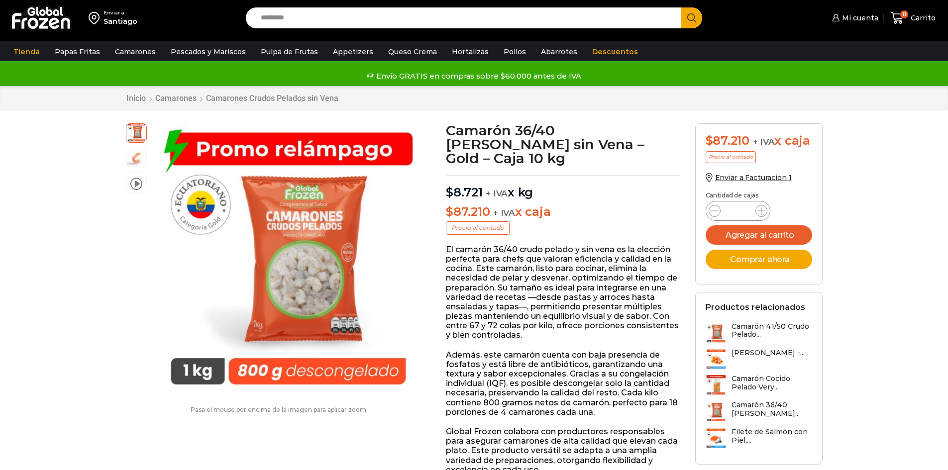 This screenshot has width=948, height=470. What do you see at coordinates (772, 331) in the screenshot?
I see `h3: Camarón 41/50 Crudo Pelado...` at bounding box center [772, 331].